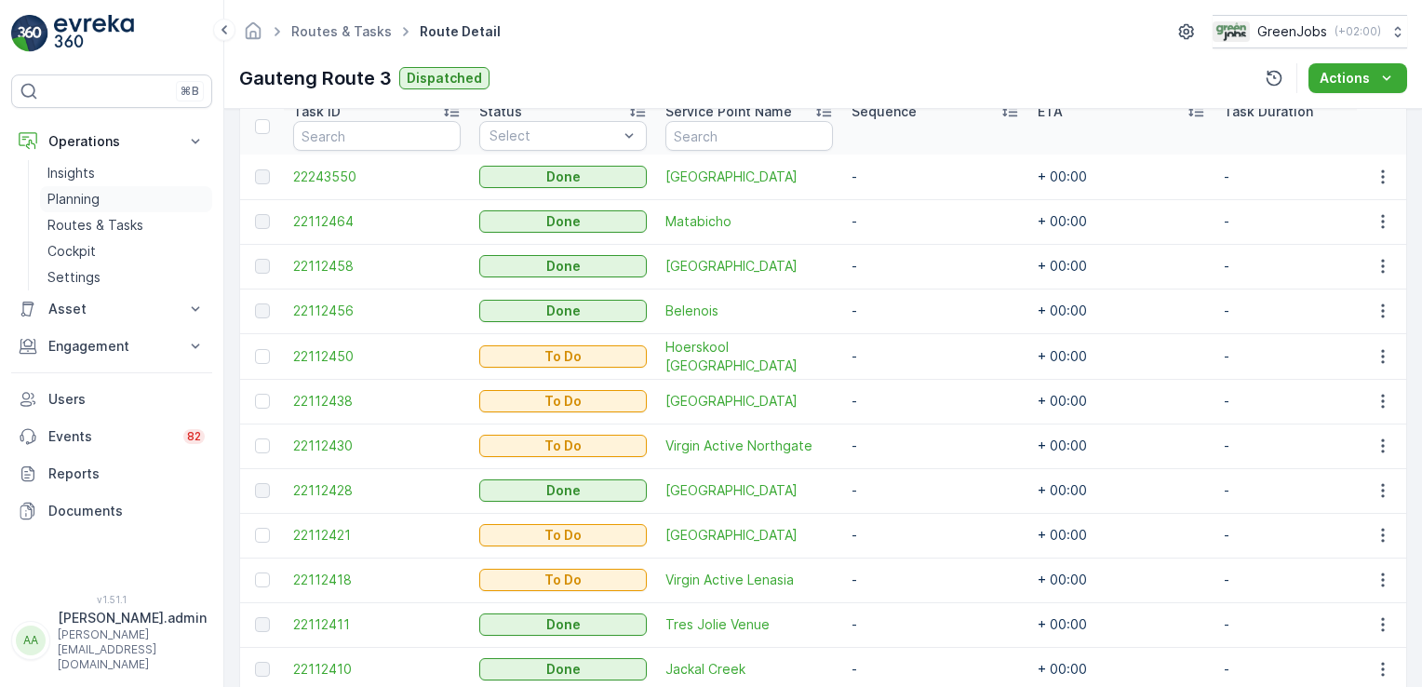 This screenshot has width=1422, height=687. Describe the element at coordinates (377, 446) in the screenshot. I see `a: 22112430` at that location.